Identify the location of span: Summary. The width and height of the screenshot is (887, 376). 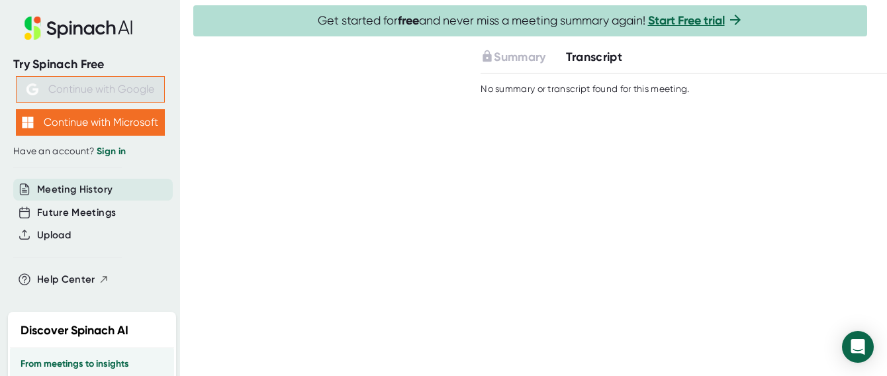
(520, 57).